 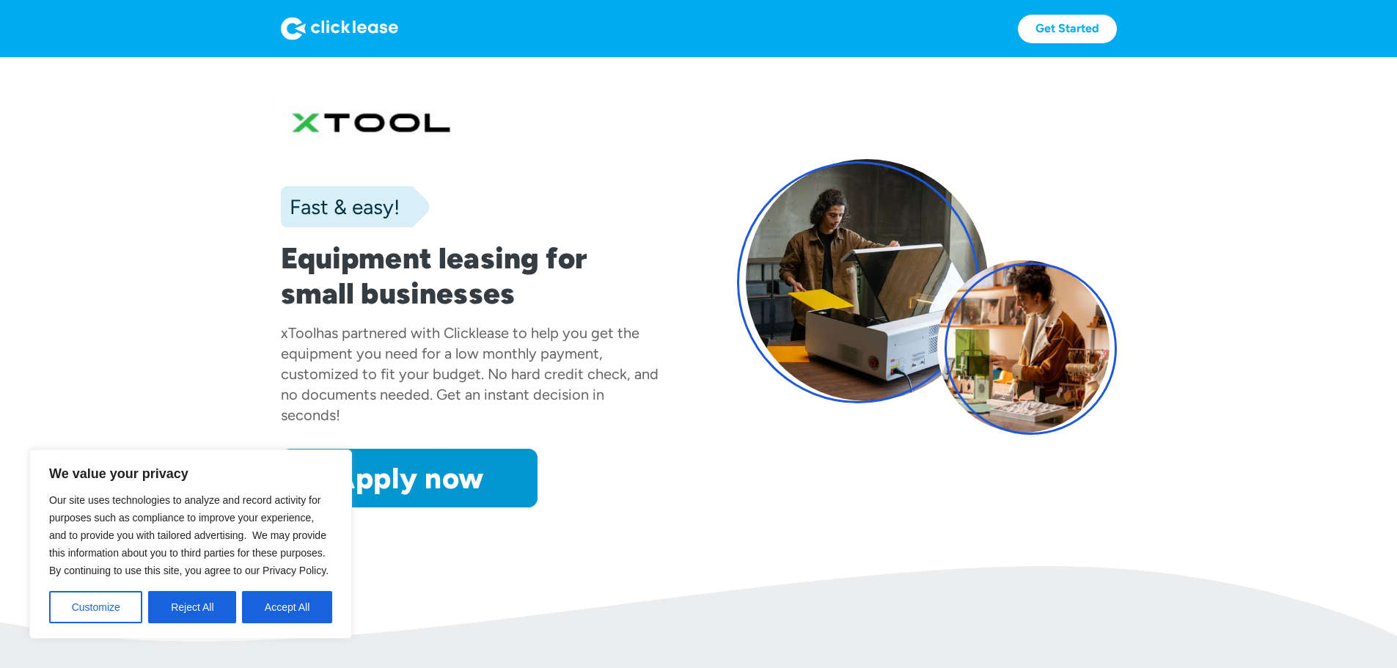 What do you see at coordinates (1067, 29) in the screenshot?
I see `a: Get Started` at bounding box center [1067, 29].